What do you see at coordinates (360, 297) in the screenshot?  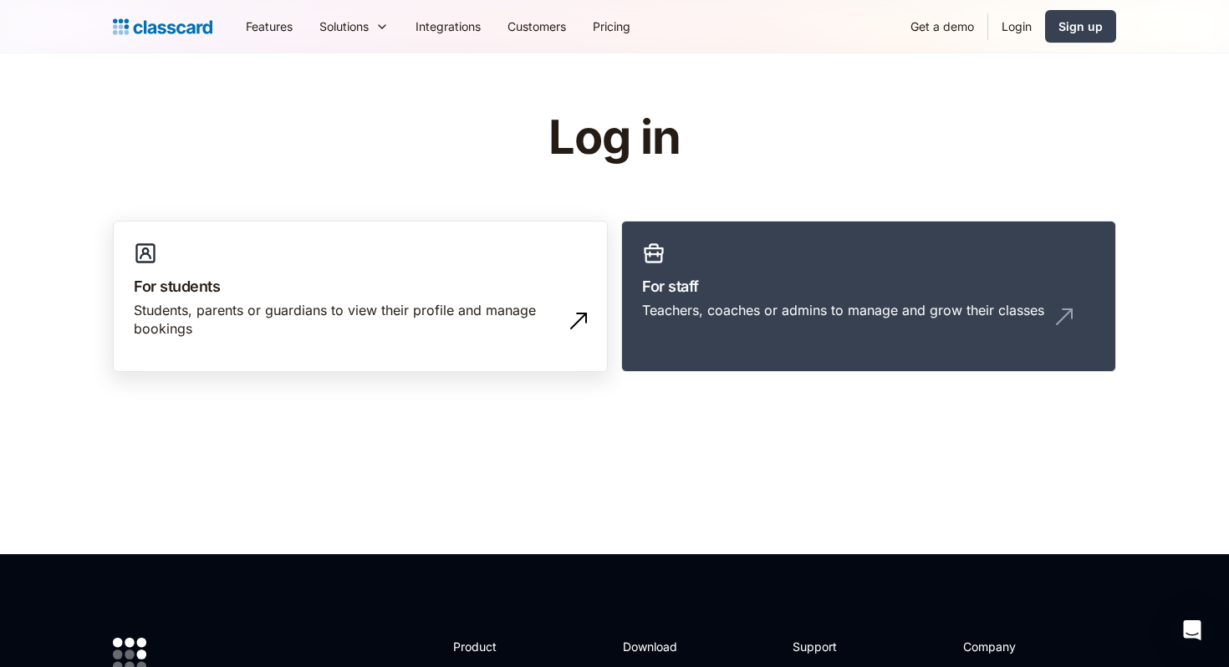 I see `a: For studentsStudents, parents or guardians to view their profile and manage bookings` at bounding box center [360, 297].